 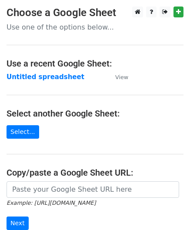 What do you see at coordinates (95, 114) in the screenshot?
I see `h4: Select another Google Sheet:` at bounding box center [95, 114].